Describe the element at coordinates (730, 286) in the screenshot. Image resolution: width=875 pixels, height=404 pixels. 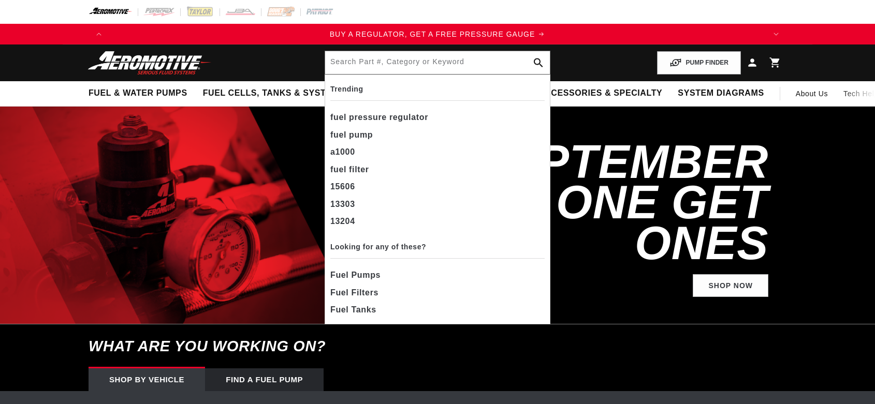
I see `a: Shop Now` at that location.